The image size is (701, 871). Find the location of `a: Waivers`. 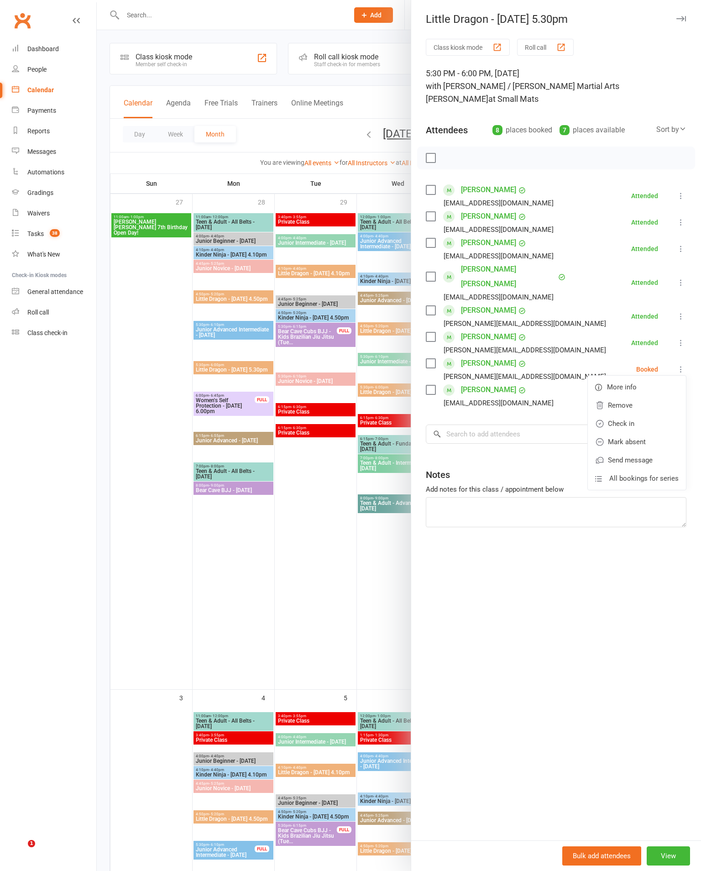

a: Waivers is located at coordinates (54, 213).